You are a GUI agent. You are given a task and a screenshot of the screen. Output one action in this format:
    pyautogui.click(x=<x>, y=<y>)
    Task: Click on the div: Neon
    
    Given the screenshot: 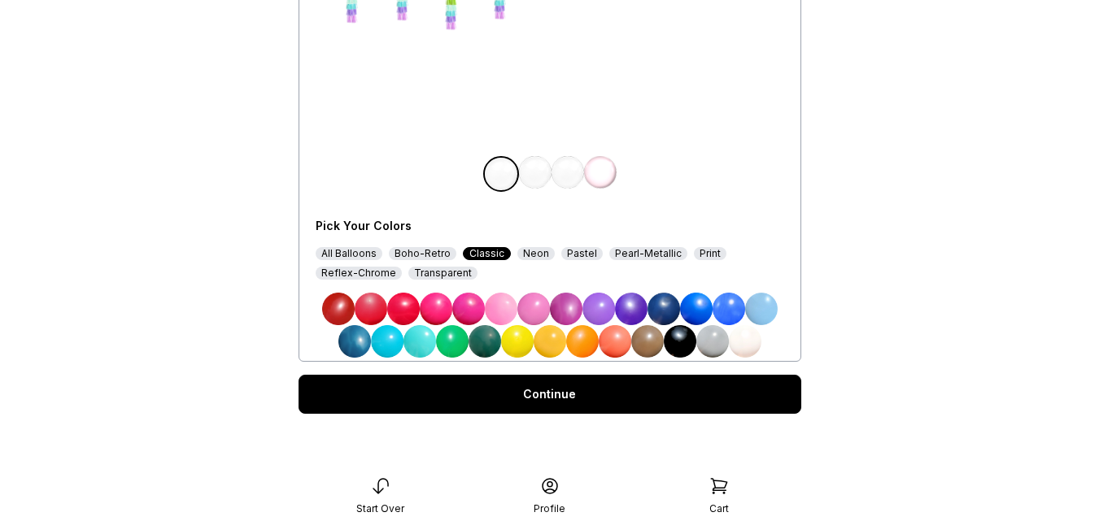 What is the action you would take?
    pyautogui.click(x=536, y=254)
    